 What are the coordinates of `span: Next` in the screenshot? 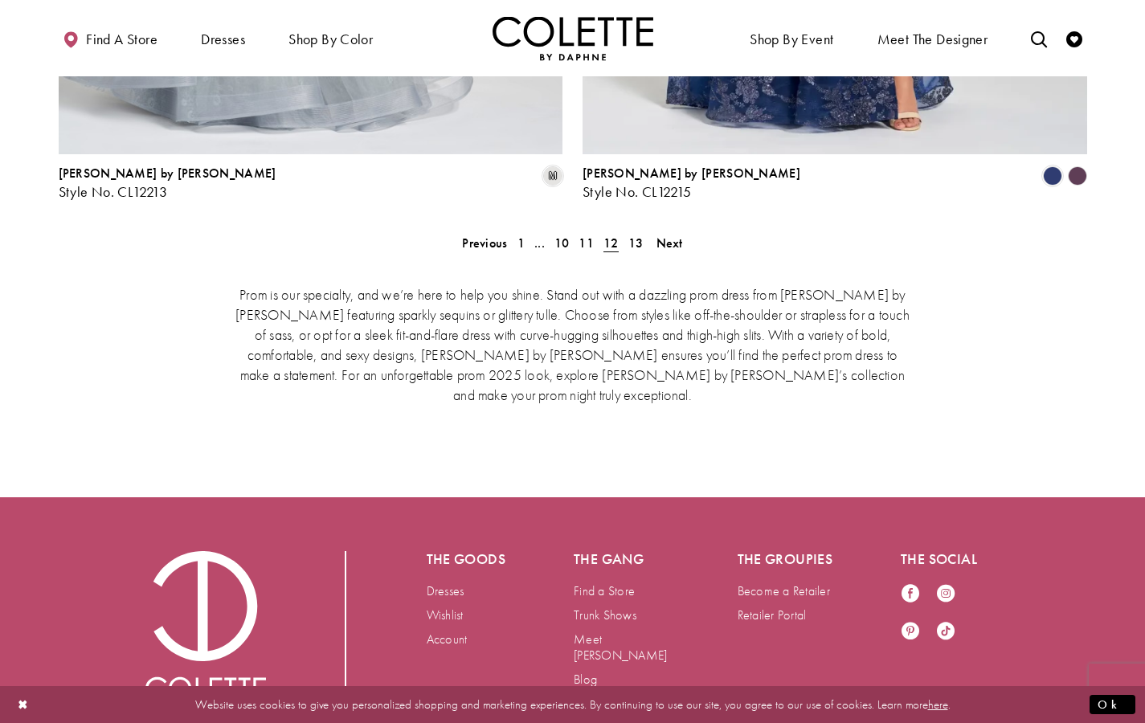 It's located at (669, 243).